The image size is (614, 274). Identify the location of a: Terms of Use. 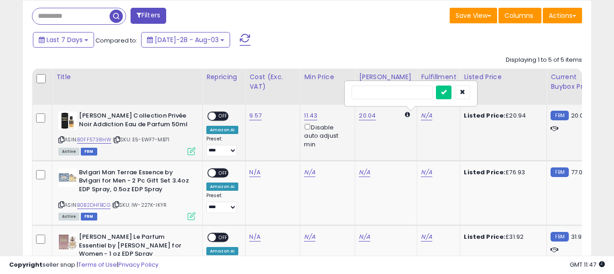
(97, 264).